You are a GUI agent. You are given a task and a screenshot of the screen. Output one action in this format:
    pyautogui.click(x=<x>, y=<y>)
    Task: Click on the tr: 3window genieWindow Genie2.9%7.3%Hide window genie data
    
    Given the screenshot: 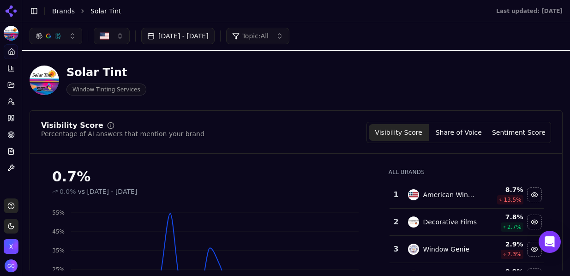 What is the action you would take?
    pyautogui.click(x=467, y=249)
    